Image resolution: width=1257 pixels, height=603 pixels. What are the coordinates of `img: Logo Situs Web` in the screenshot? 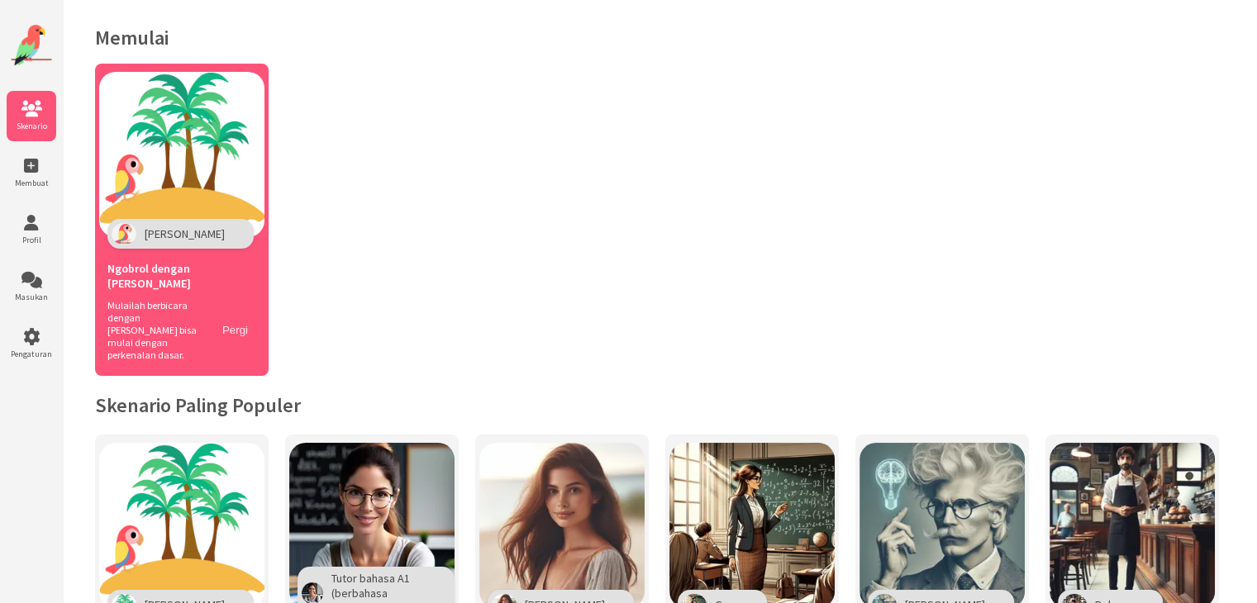 It's located at (31, 45).